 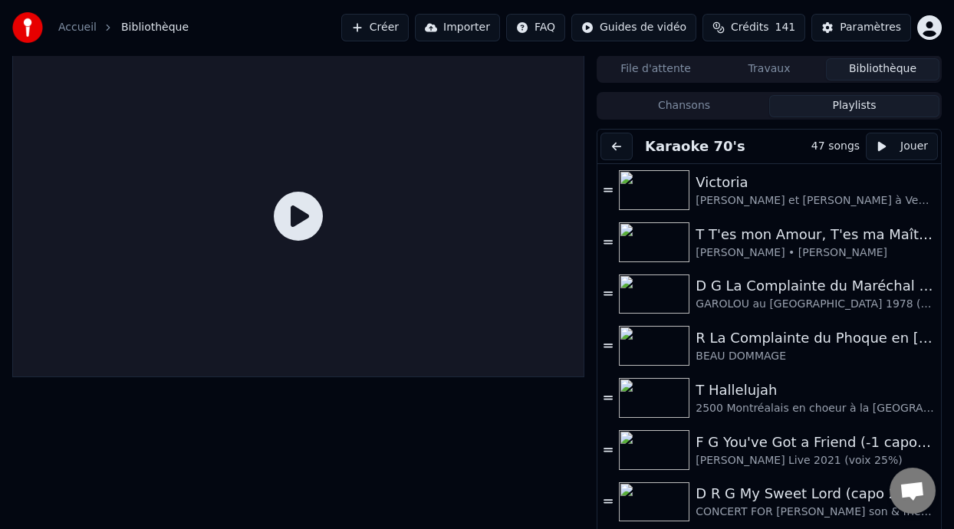 What do you see at coordinates (77, 28) in the screenshot?
I see `a: Accueil` at bounding box center [77, 28].